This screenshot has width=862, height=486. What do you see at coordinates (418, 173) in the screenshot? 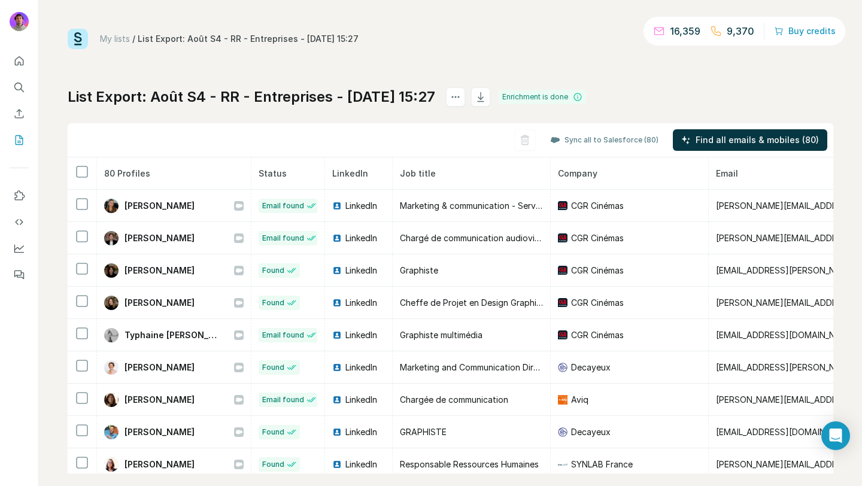
I see `span: Job title` at bounding box center [418, 173].